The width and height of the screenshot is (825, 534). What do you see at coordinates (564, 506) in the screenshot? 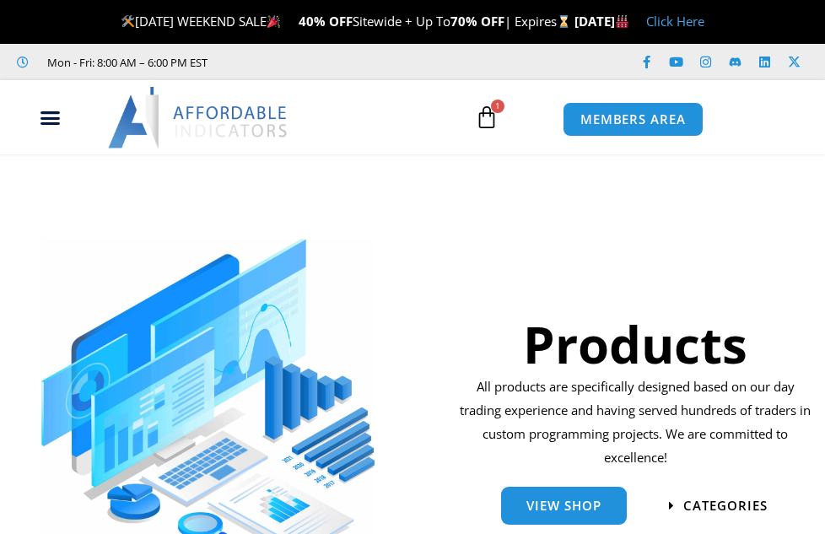
I see `a: View Shop` at bounding box center [564, 506].